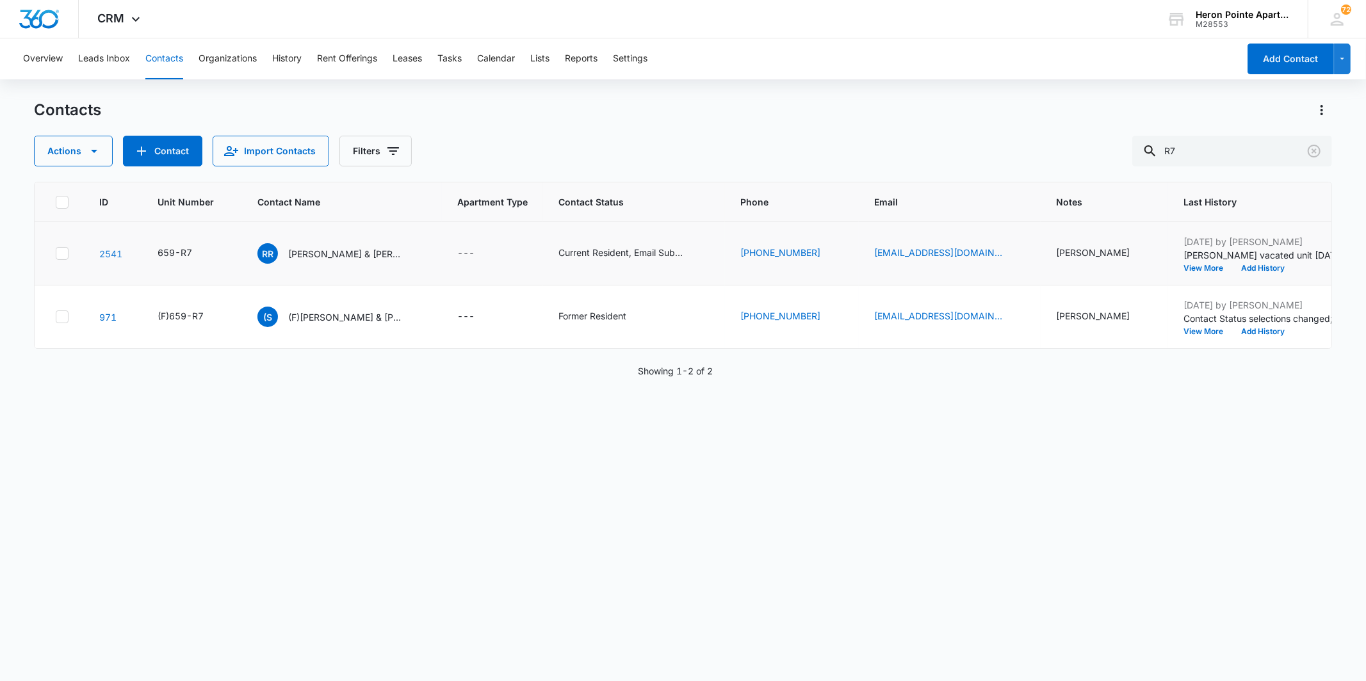  Describe the element at coordinates (624, 202) in the screenshot. I see `span: Contact Status` at that location.